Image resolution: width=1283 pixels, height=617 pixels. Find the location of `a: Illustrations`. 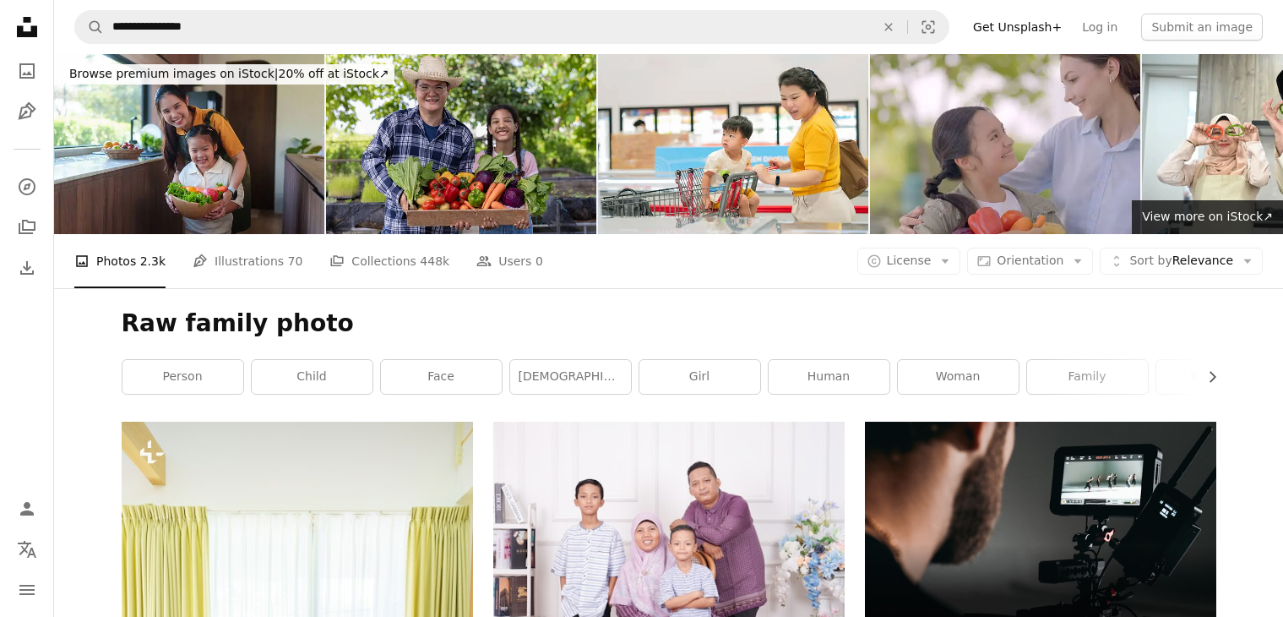

a: Illustrations is located at coordinates (27, 112).